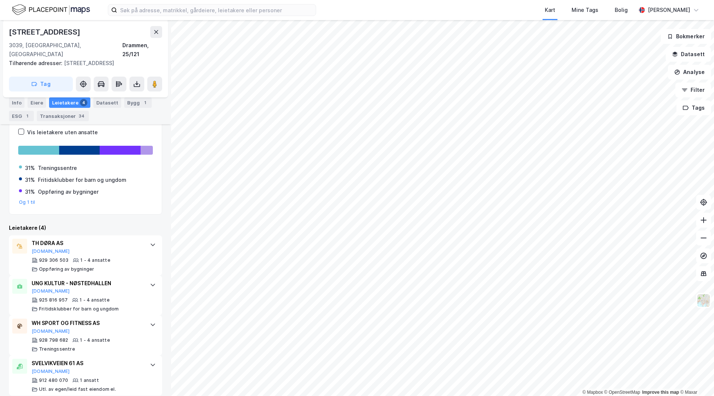 The height and width of the screenshot is (396, 714). What do you see at coordinates (21, 116) in the screenshot?
I see `div: ESG` at bounding box center [21, 116].